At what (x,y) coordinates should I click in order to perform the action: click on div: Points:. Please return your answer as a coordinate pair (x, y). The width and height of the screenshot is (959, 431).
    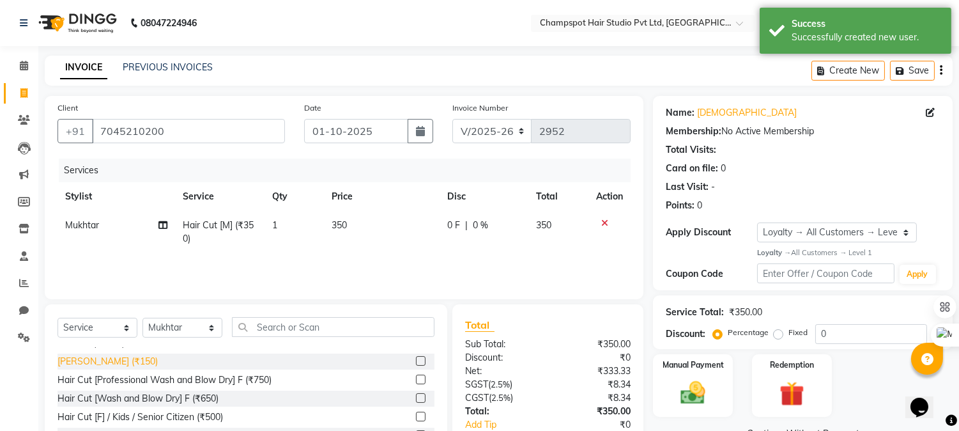
    Looking at the image, I should click on (680, 205).